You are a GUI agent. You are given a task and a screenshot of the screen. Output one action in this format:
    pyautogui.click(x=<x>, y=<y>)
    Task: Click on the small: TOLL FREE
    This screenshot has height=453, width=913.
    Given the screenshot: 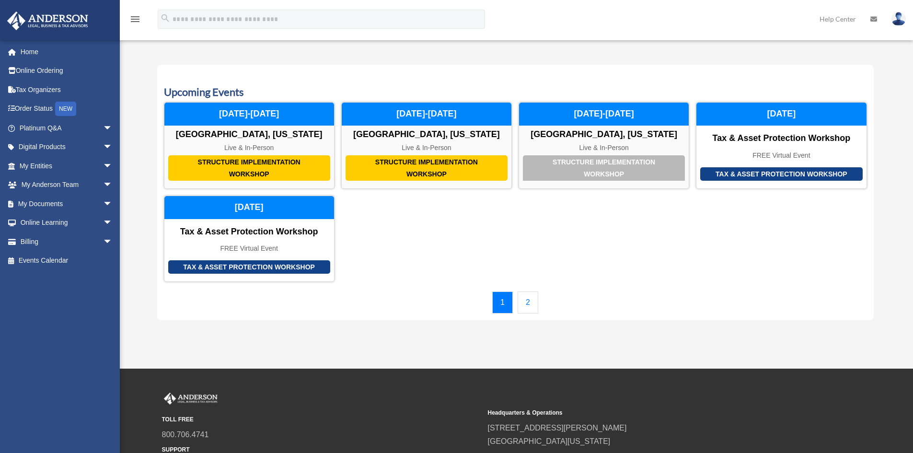 What is the action you would take?
    pyautogui.click(x=322, y=420)
    